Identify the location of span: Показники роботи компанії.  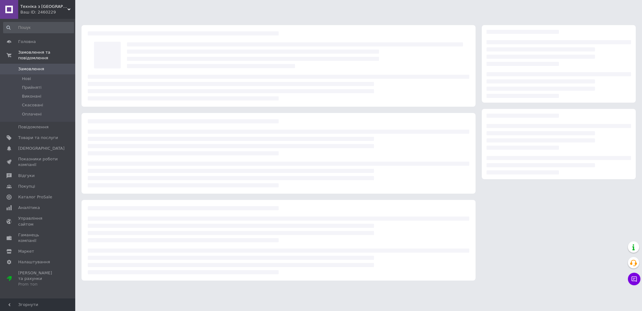
(38, 162).